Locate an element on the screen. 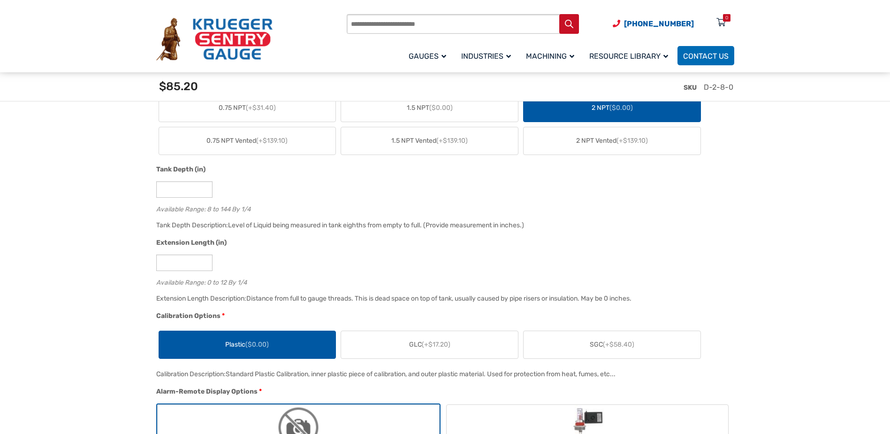  div: Available Range: 0 to 12 By 1/4 is located at coordinates (443, 281).